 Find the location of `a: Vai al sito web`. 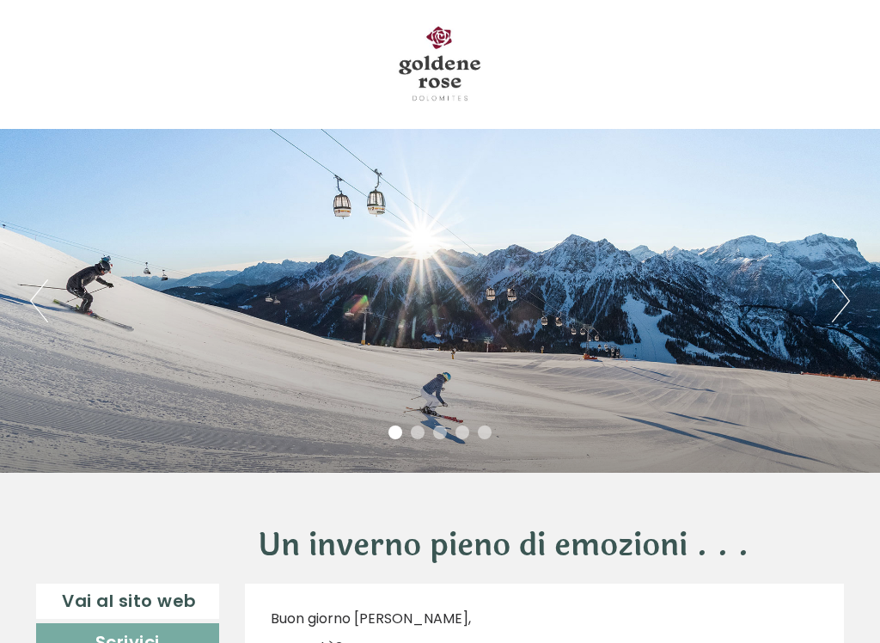

a: Vai al sito web is located at coordinates (127, 600).